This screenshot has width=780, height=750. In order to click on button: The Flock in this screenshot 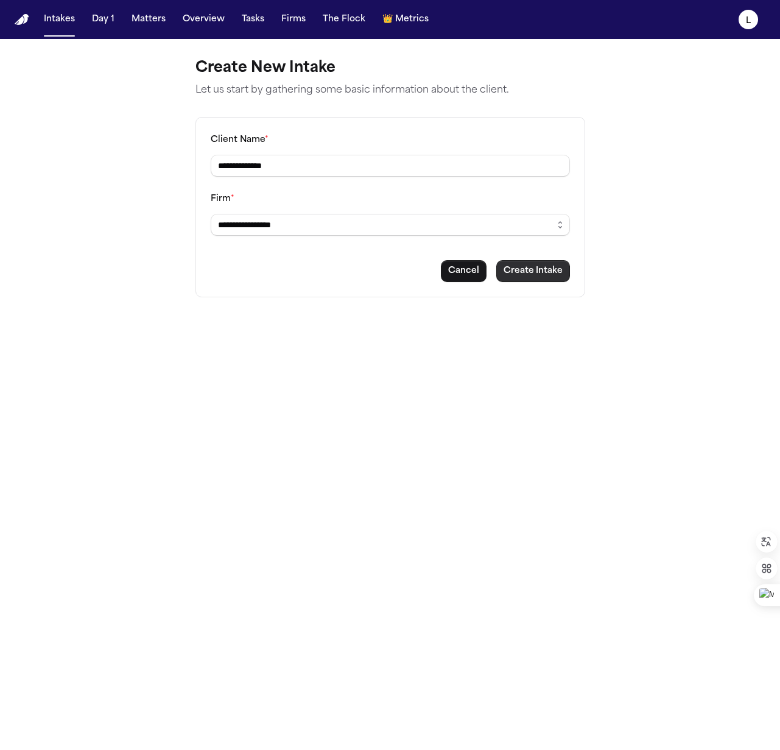, I will do `click(344, 19)`.